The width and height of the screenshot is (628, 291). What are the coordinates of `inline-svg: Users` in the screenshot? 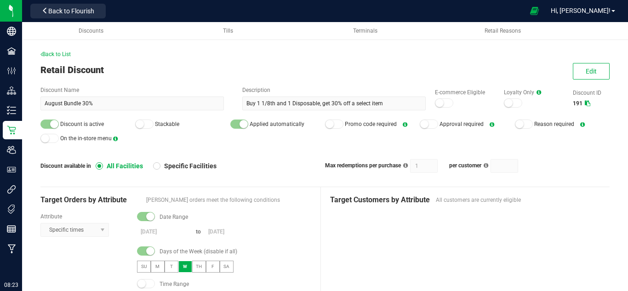 It's located at (11, 150).